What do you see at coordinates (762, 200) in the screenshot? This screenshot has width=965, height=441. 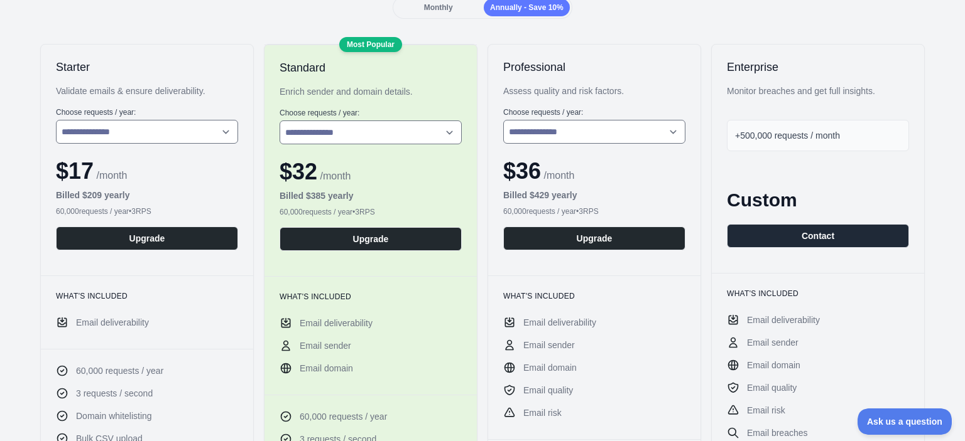 I see `span: Custom` at bounding box center [762, 200].